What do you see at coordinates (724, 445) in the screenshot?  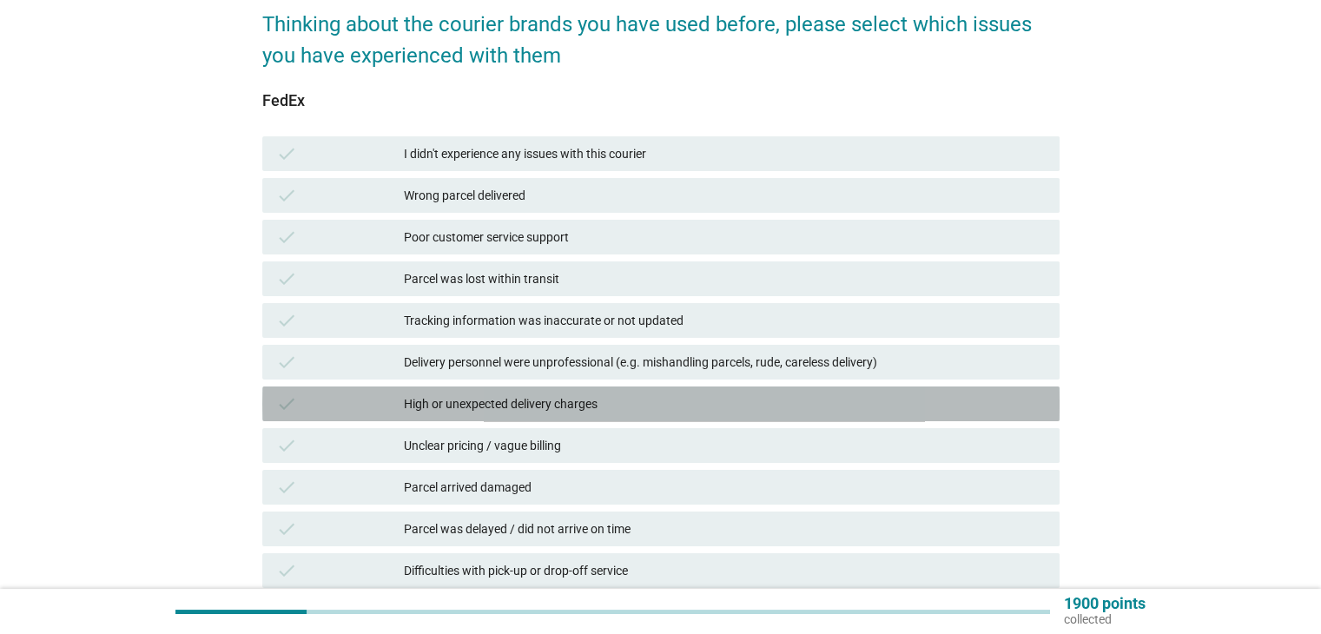 I see `div: Unclear pricing / vague billing` at bounding box center [724, 445].